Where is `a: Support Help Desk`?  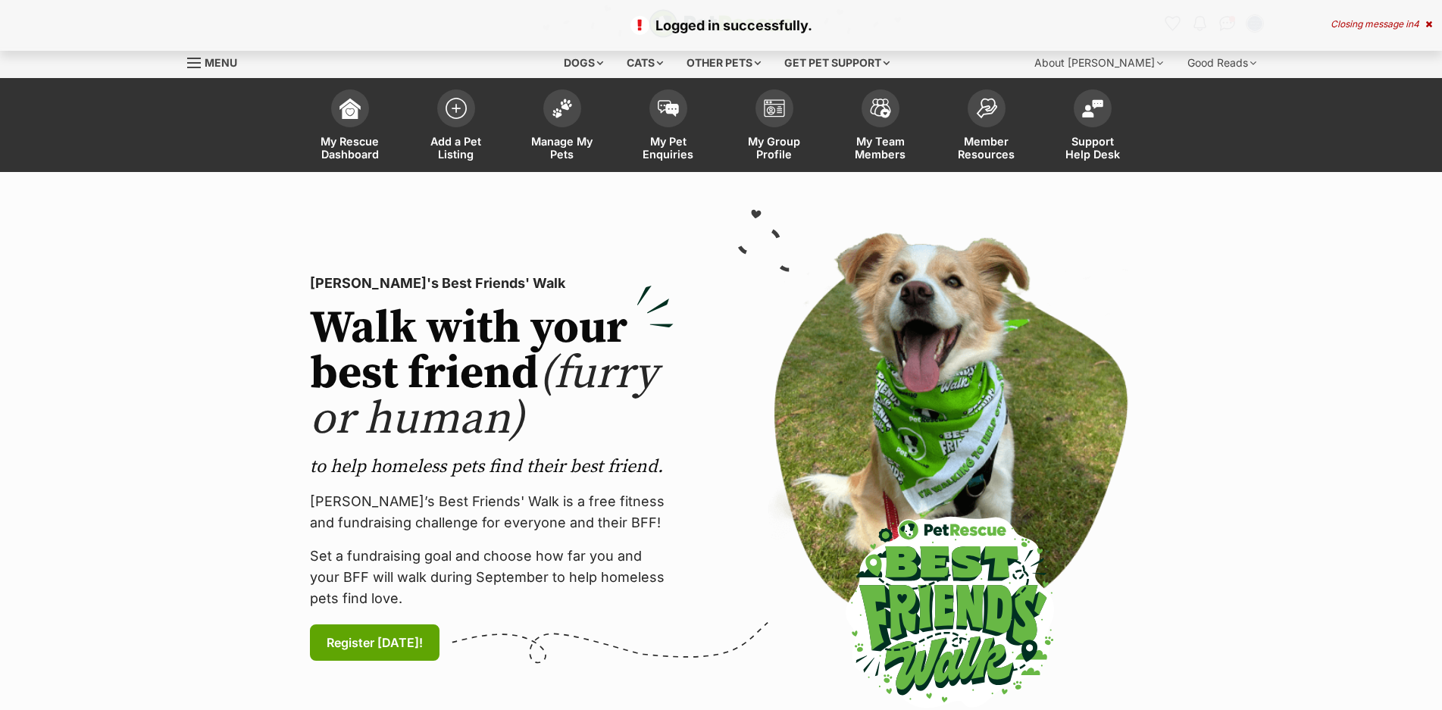 a: Support Help Desk is located at coordinates (1093, 127).